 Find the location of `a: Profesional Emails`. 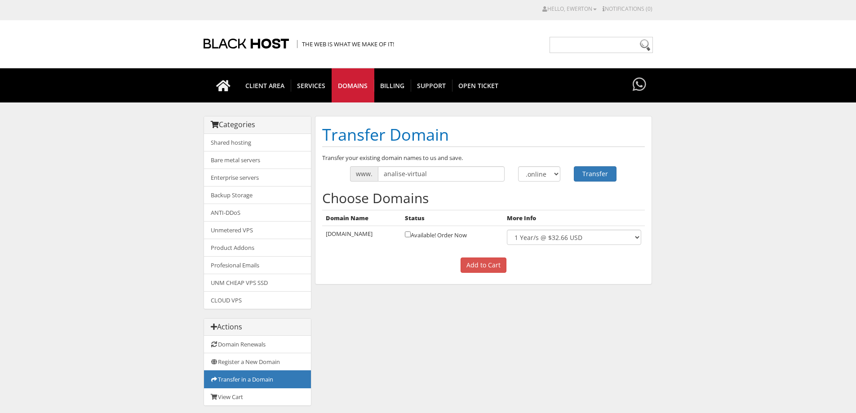

a: Profesional Emails is located at coordinates (257, 265).